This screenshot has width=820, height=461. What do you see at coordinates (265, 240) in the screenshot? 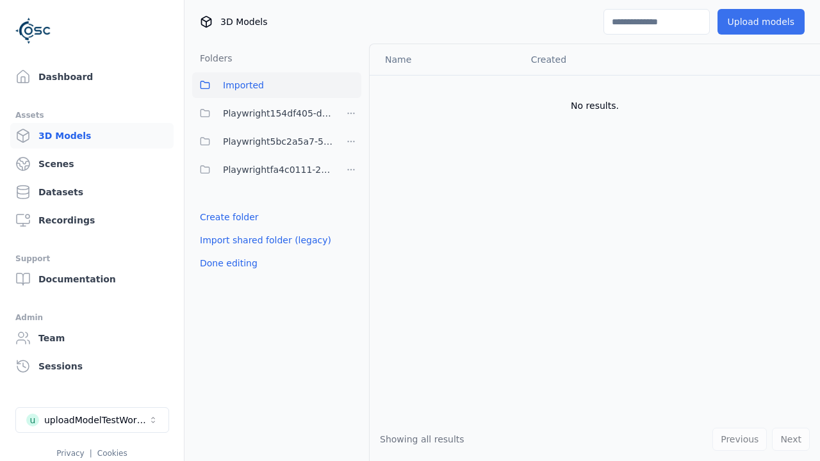
I see `button: Import shared folder (legacy)` at bounding box center [265, 240].